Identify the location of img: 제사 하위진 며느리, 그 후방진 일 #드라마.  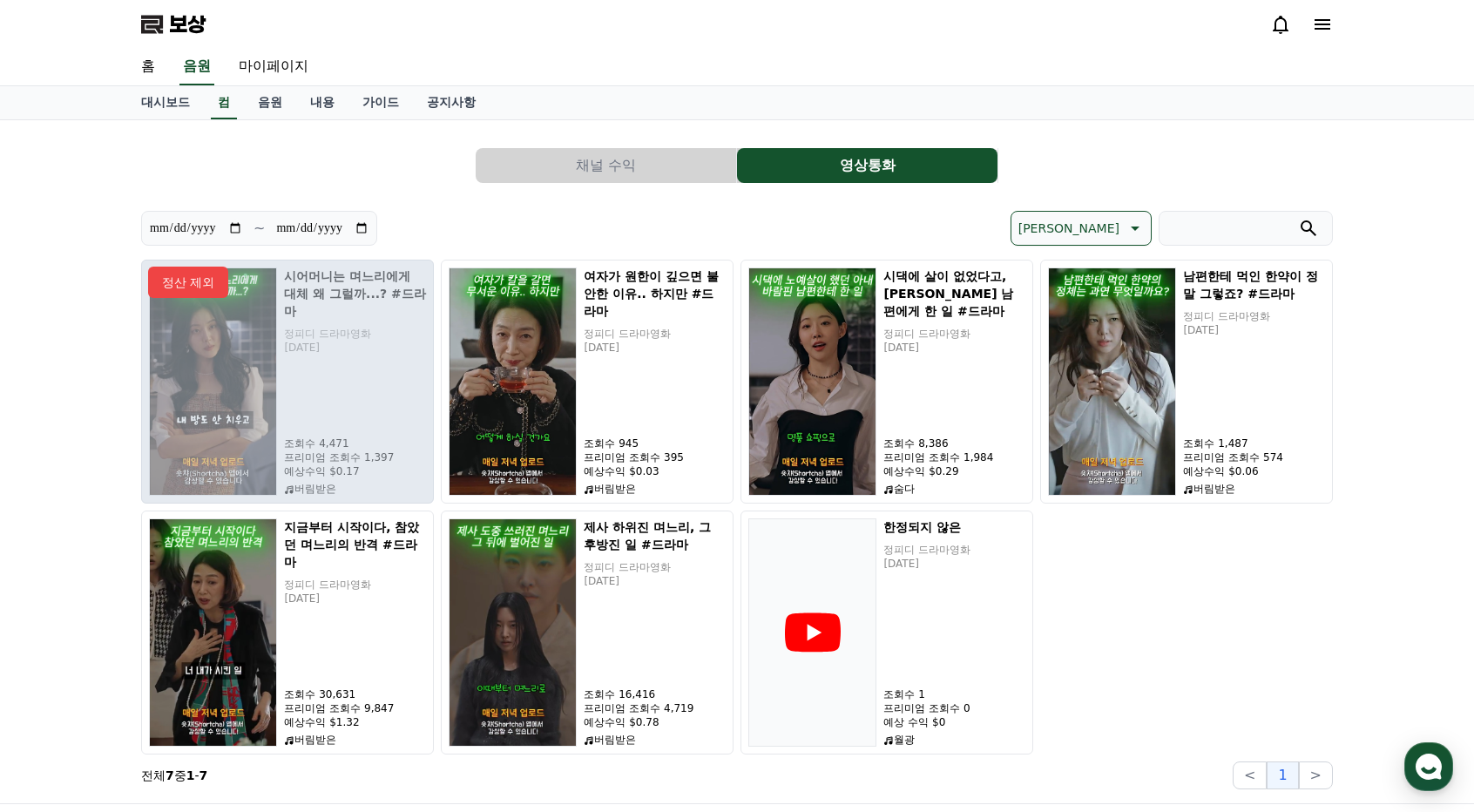
(513, 632).